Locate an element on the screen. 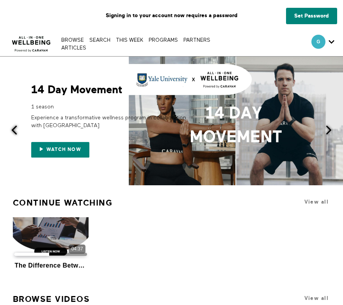 The image size is (343, 305). a: PARTNERS is located at coordinates (197, 40).